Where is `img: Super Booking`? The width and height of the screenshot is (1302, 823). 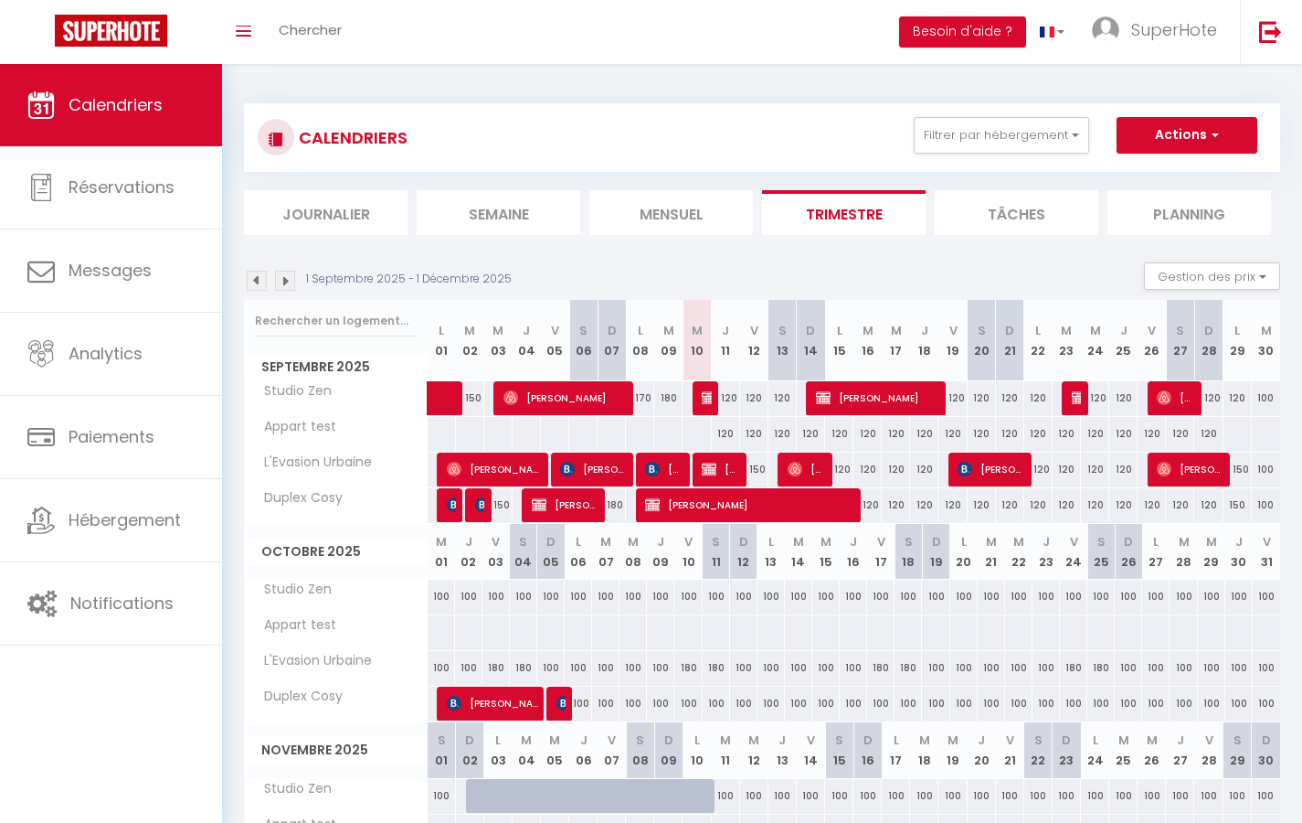
img: Super Booking is located at coordinates (111, 30).